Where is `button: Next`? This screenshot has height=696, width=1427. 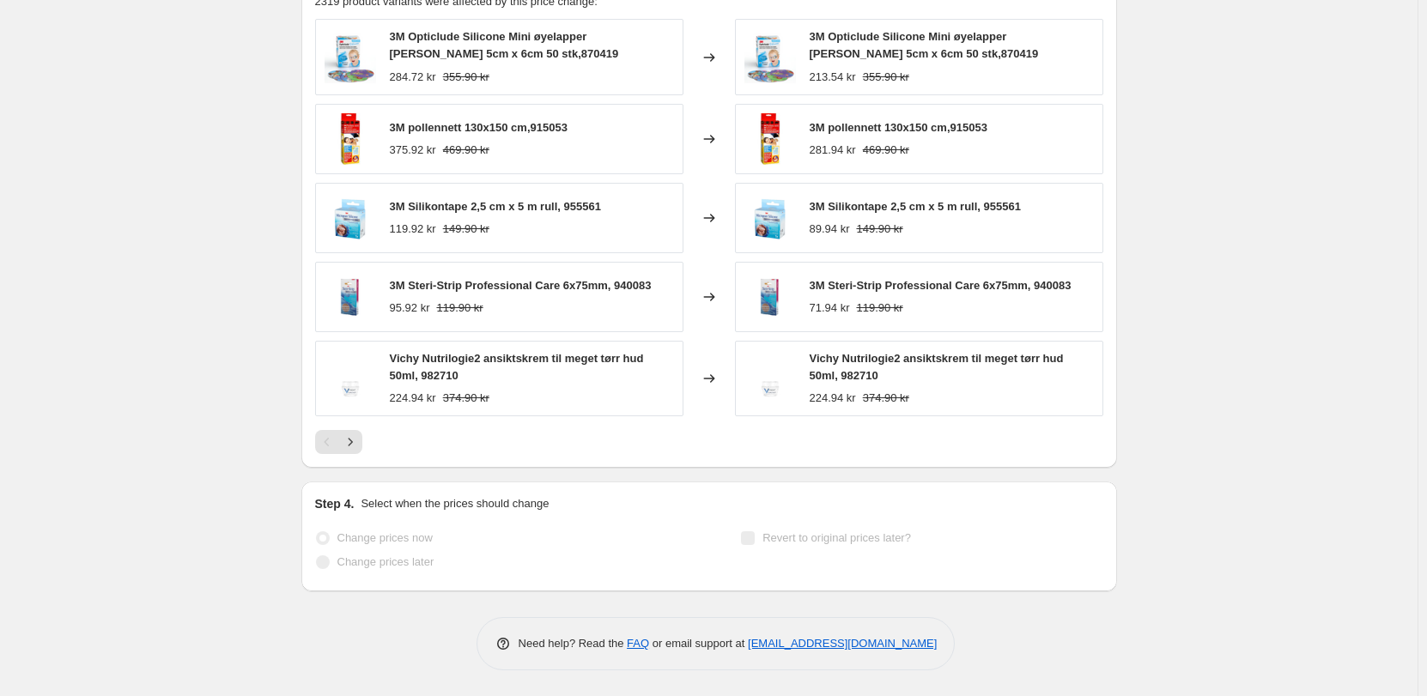 button: Next is located at coordinates (350, 442).